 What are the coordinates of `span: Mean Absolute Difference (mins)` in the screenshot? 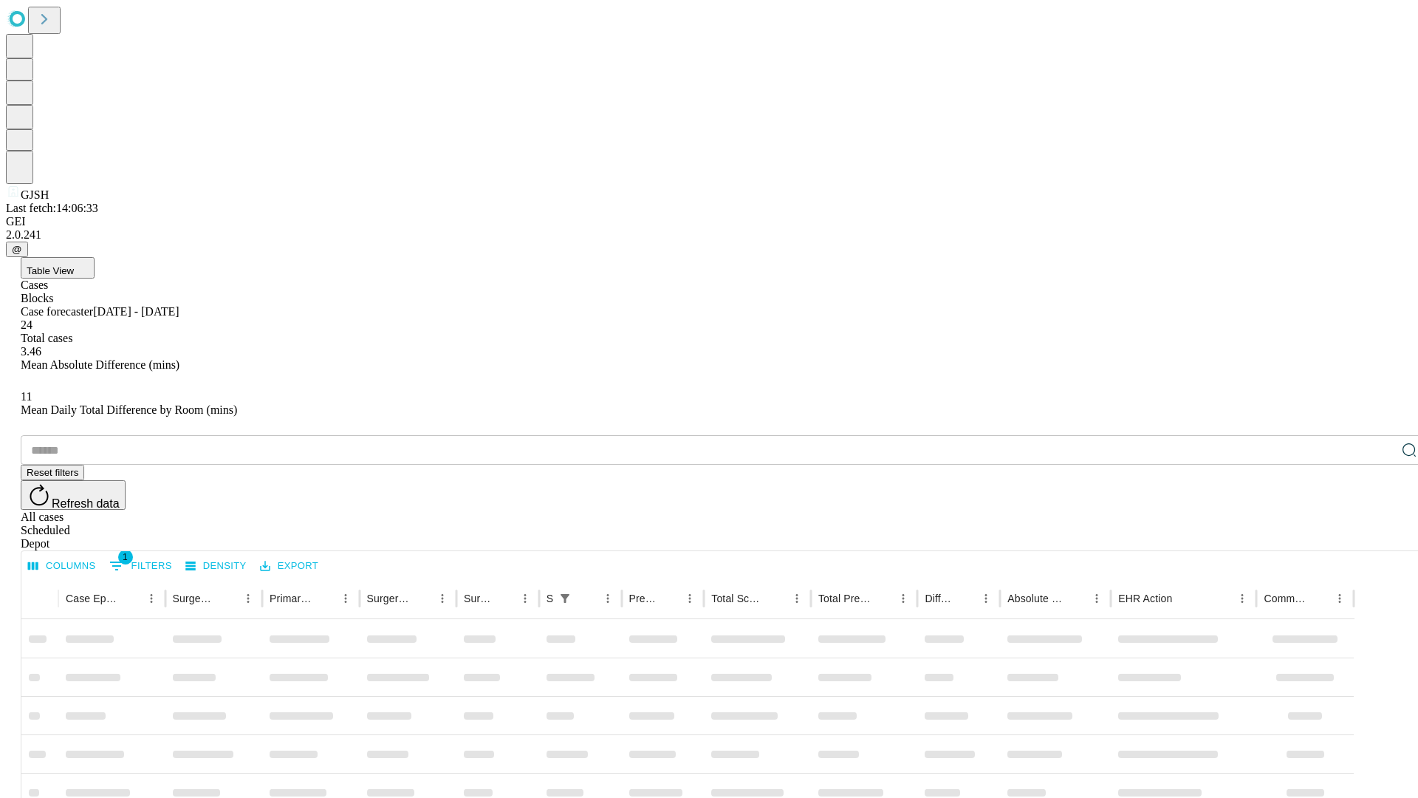 It's located at (100, 364).